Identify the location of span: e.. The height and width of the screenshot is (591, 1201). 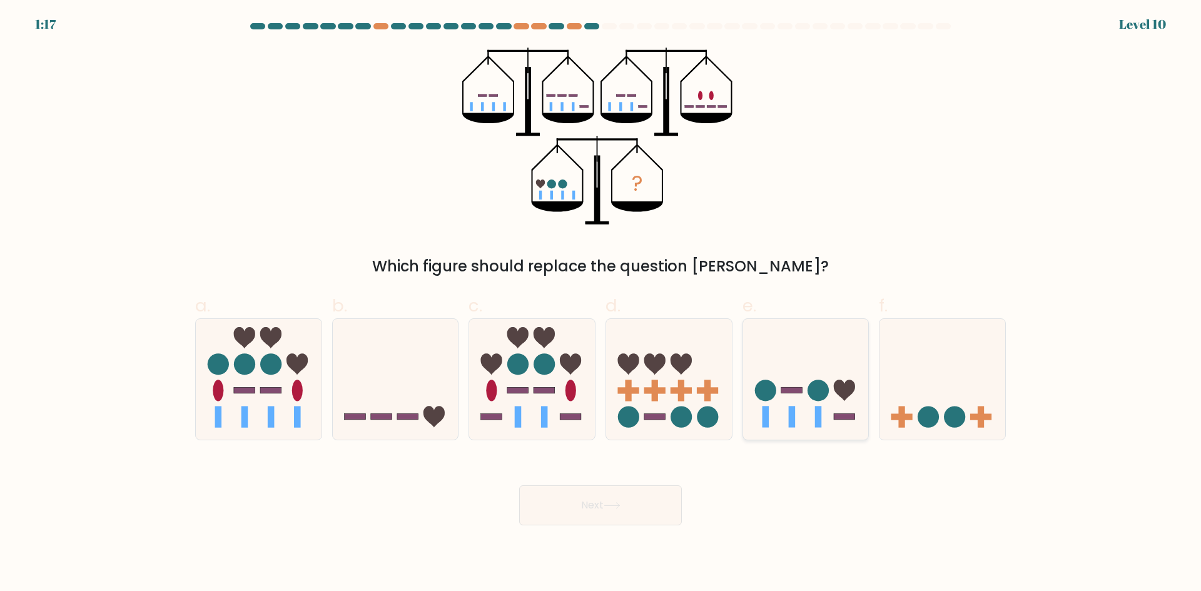
(749, 305).